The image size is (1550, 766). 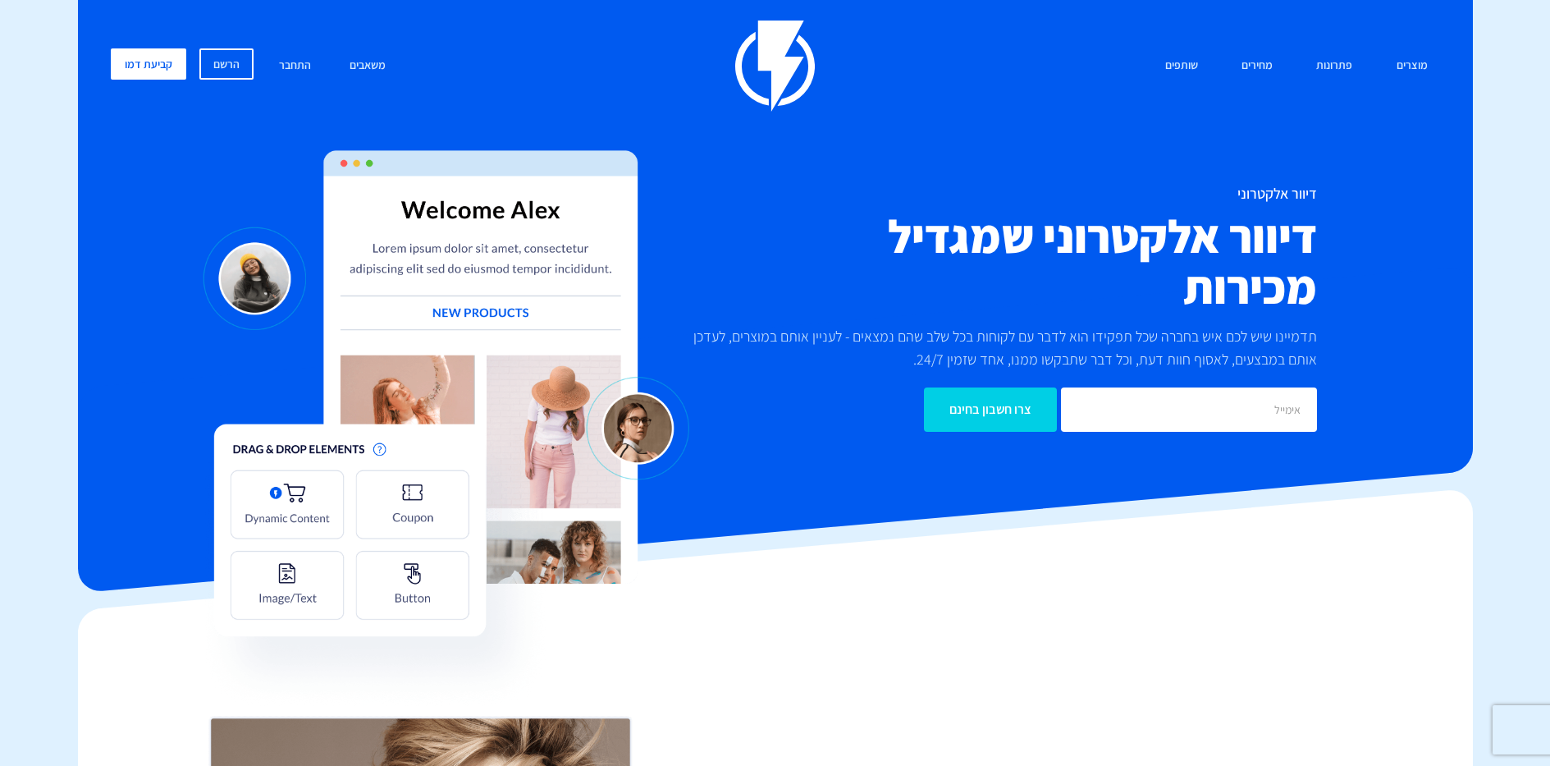 I want to click on a: מחירים, so click(x=1257, y=66).